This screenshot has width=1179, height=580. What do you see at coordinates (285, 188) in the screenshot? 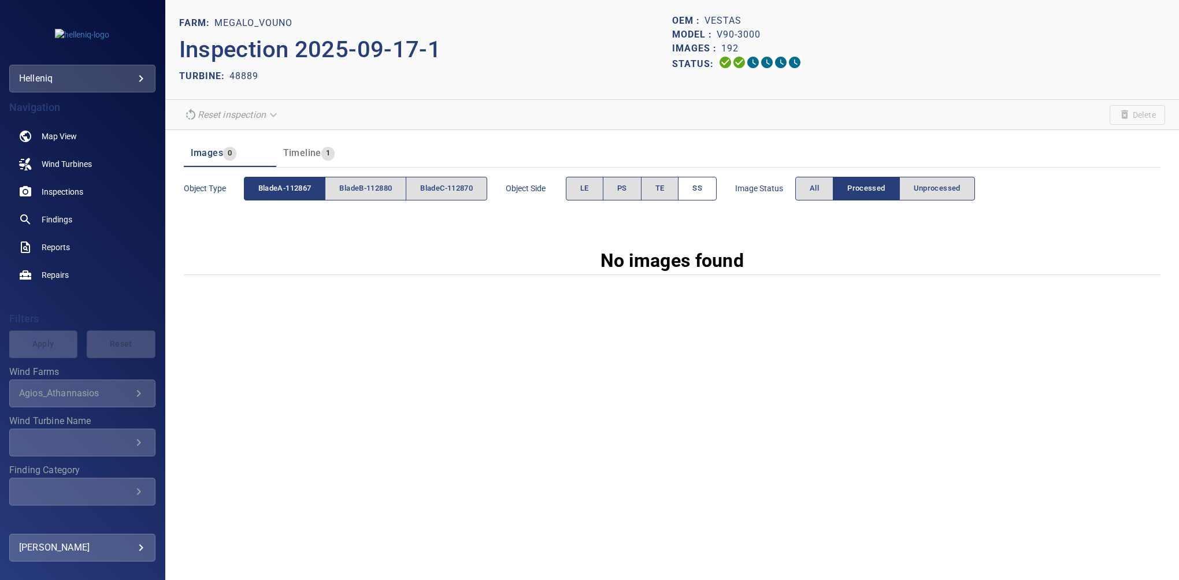
I see `button: bladeA-112867` at bounding box center [285, 188].